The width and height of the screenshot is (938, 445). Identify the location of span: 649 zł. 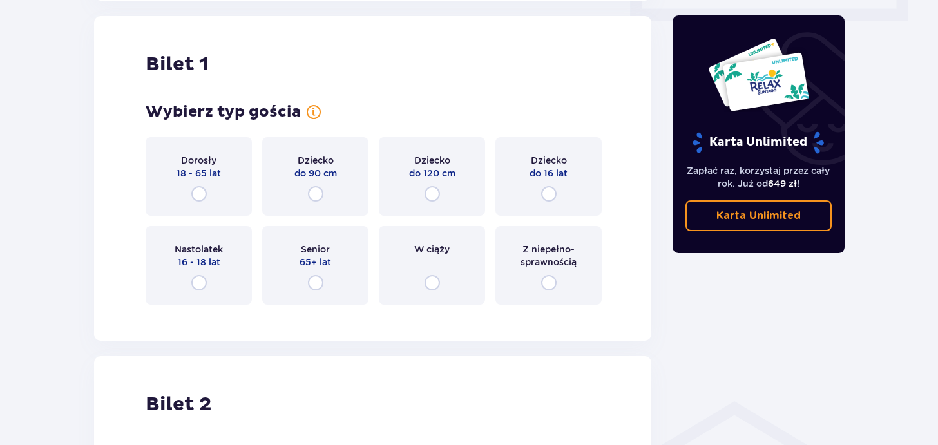
(782, 184).